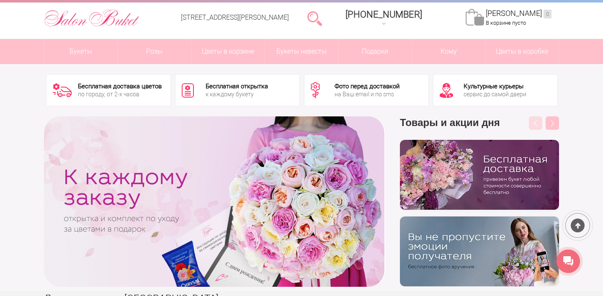 This screenshot has width=603, height=296. Describe the element at coordinates (237, 94) in the screenshot. I see `div: к каждому букету` at that location.